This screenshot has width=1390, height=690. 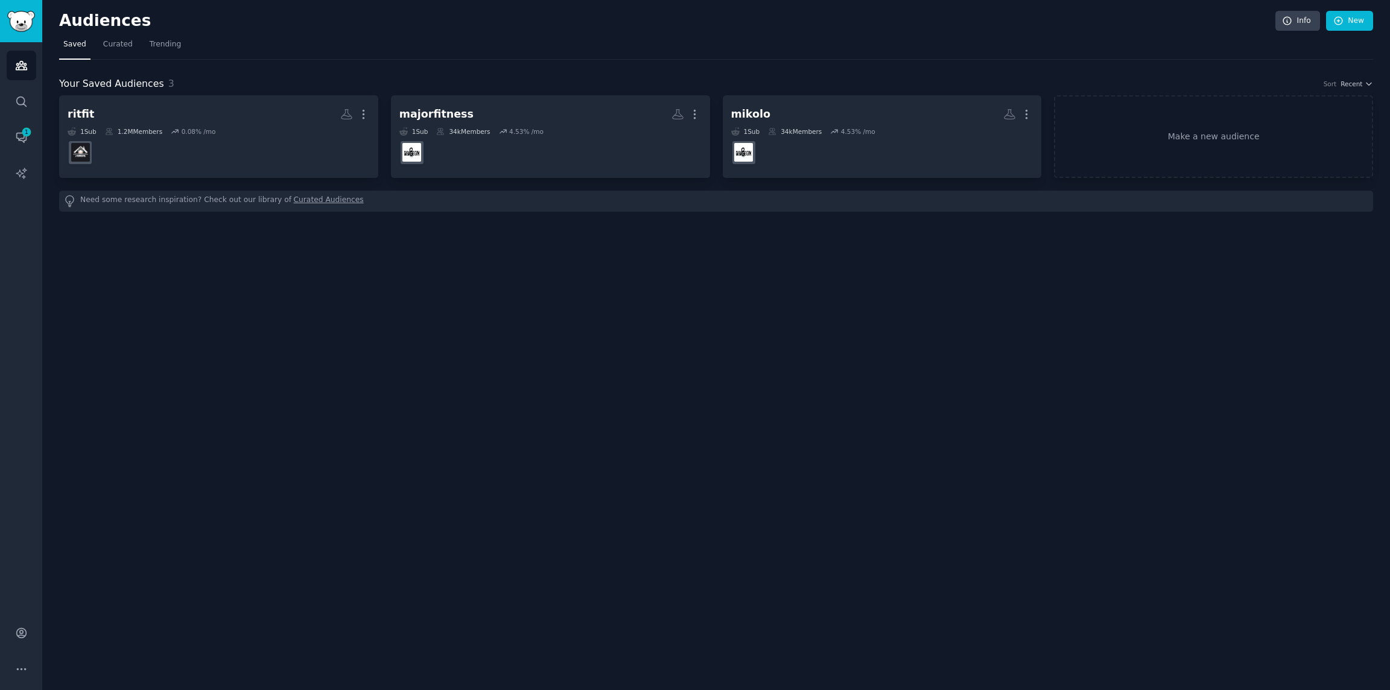 I want to click on a: Curated Audiences, so click(x=329, y=201).